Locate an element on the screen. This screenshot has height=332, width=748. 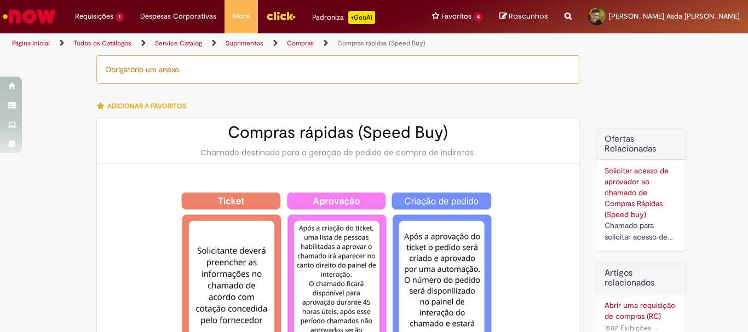
a: Rascunhos is located at coordinates (523, 16).